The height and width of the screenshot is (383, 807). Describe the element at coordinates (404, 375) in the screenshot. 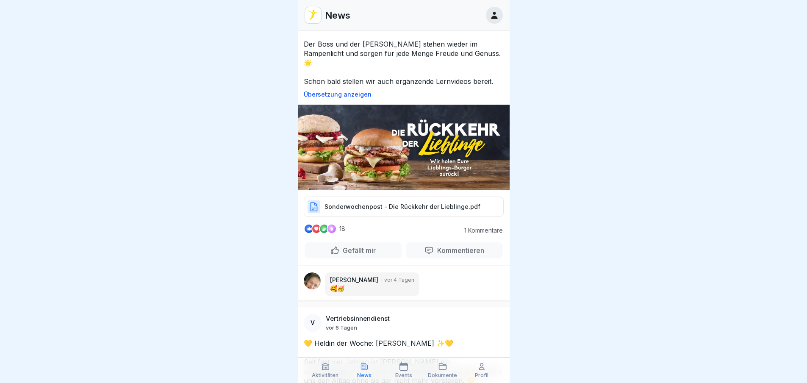

I see `p: Events` at that location.